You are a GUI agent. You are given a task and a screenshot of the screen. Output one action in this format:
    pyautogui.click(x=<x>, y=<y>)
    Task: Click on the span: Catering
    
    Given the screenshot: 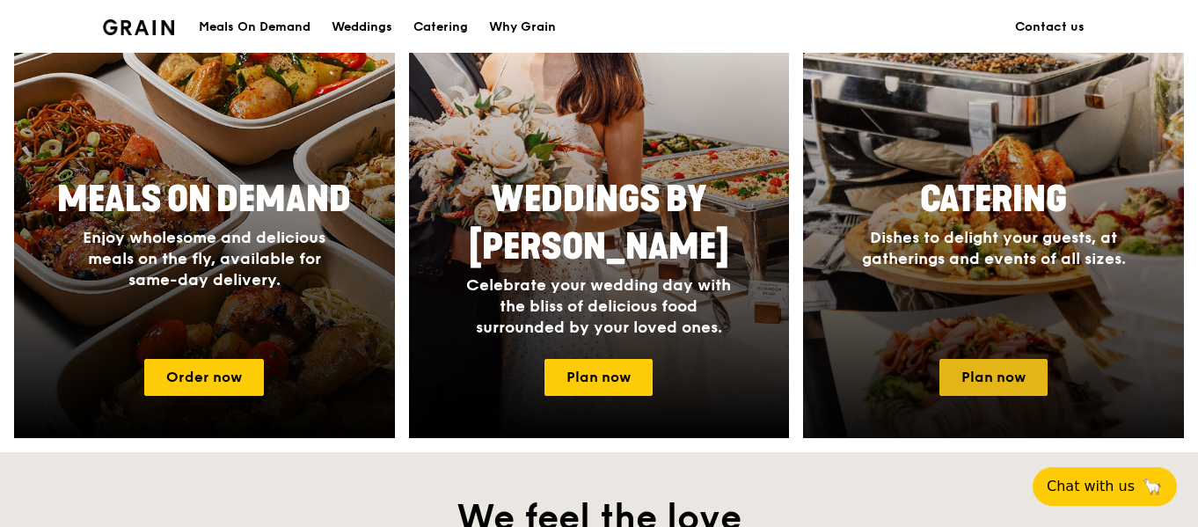 What is the action you would take?
    pyautogui.click(x=993, y=200)
    